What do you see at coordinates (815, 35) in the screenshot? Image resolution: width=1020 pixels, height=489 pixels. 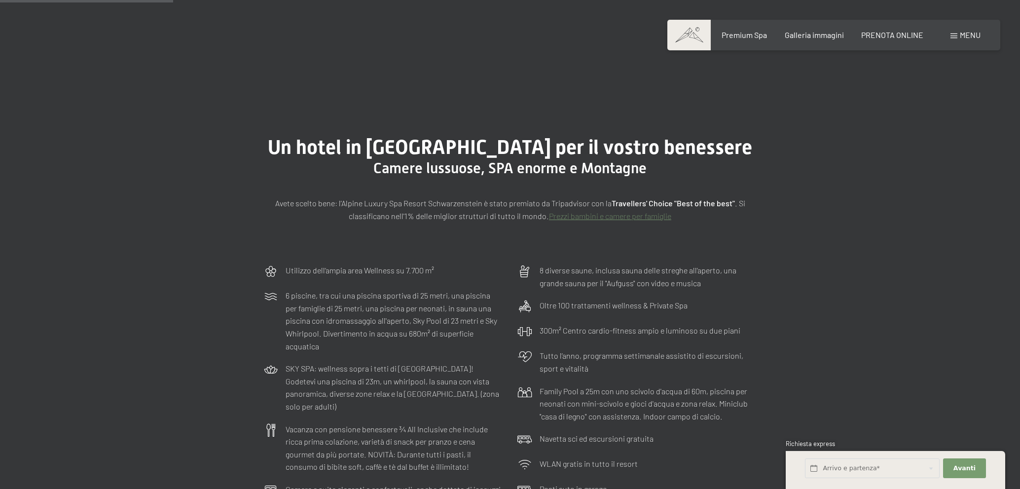 I see `a: Galleria immagini` at bounding box center [815, 35].